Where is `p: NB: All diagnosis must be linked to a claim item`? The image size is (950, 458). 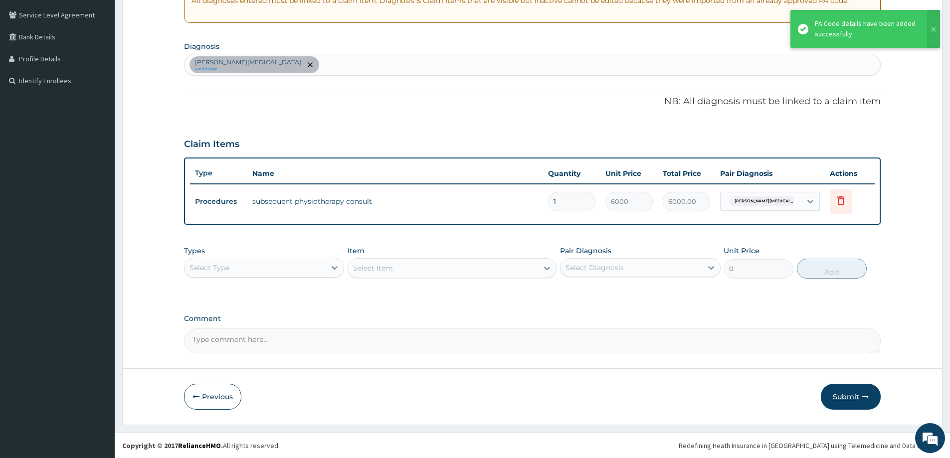 p: NB: All diagnosis must be linked to a claim item is located at coordinates (532, 102).